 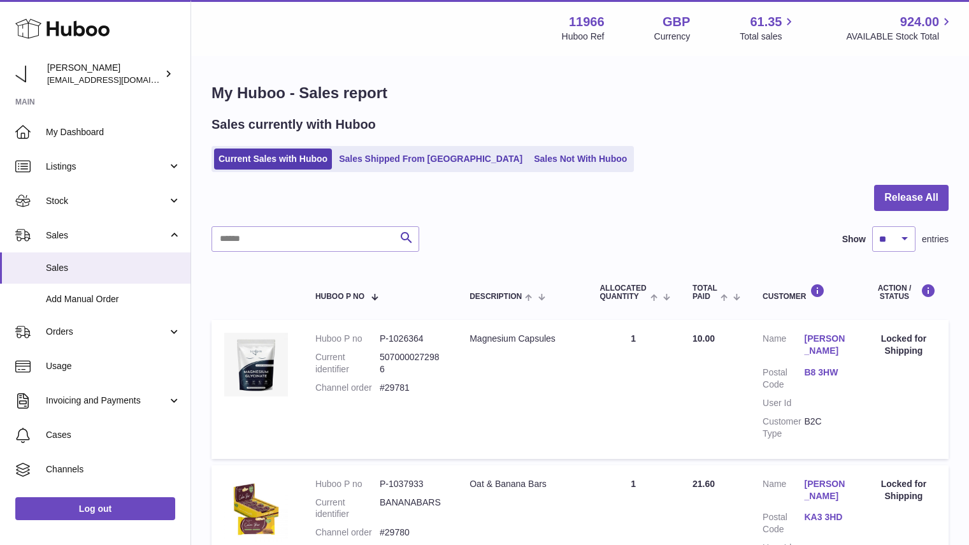 What do you see at coordinates (106, 201) in the screenshot?
I see `span: Stock` at bounding box center [106, 201].